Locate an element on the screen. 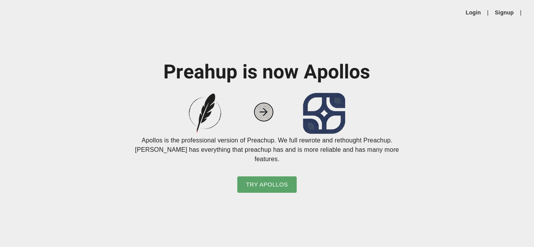 This screenshot has width=534, height=247. img: preachup-to-apollos.png is located at coordinates (267, 113).